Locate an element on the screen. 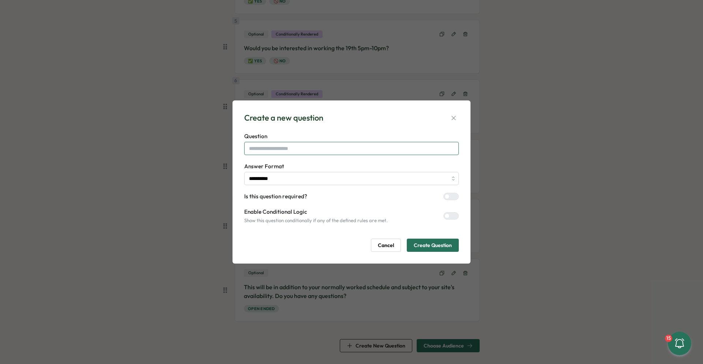  label: Enable Conditional Logic is located at coordinates (316, 212).